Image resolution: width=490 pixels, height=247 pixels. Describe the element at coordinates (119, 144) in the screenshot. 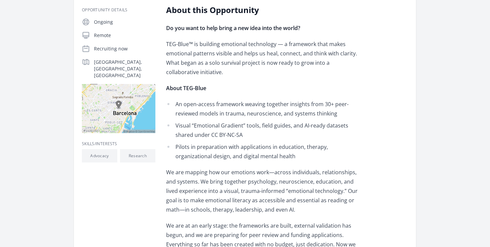

I see `h3: Skills/Interests` at that location.